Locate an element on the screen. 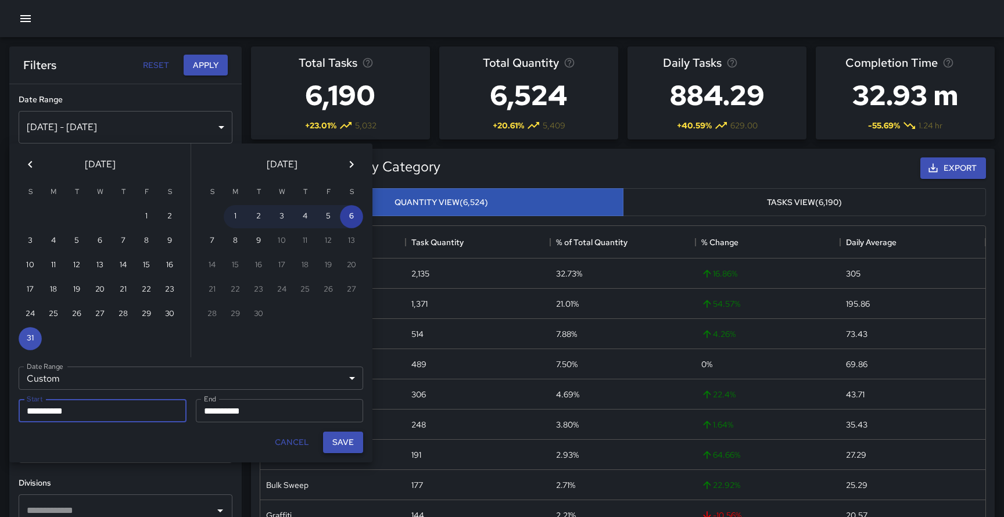 This screenshot has width=1004, height=517. button: 28 is located at coordinates (123, 314).